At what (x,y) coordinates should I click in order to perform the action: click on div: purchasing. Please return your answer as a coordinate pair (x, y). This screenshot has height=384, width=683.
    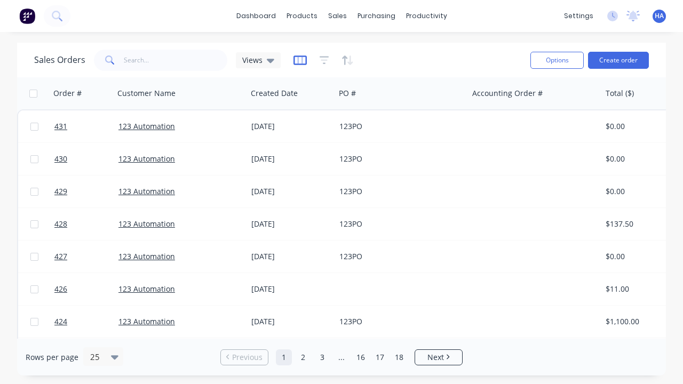
    Looking at the image, I should click on (376, 16).